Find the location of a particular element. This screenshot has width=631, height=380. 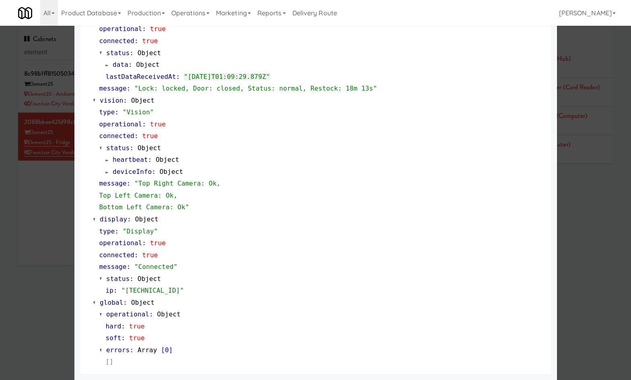

span: soft is located at coordinates (113, 338).